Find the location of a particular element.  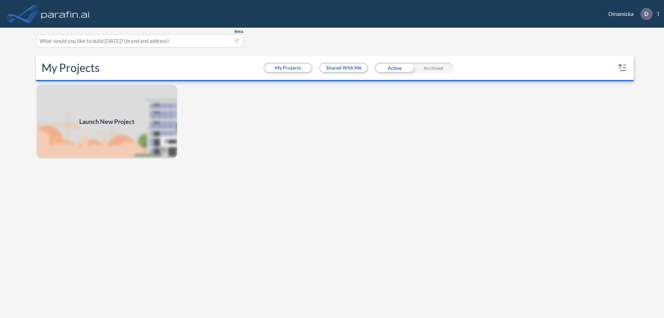

button: Shared With Me is located at coordinates (344, 68).